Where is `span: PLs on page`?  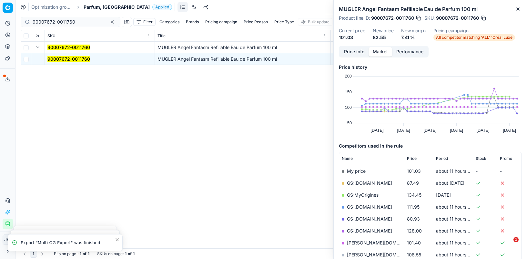 span: PLs on page is located at coordinates (65, 254).